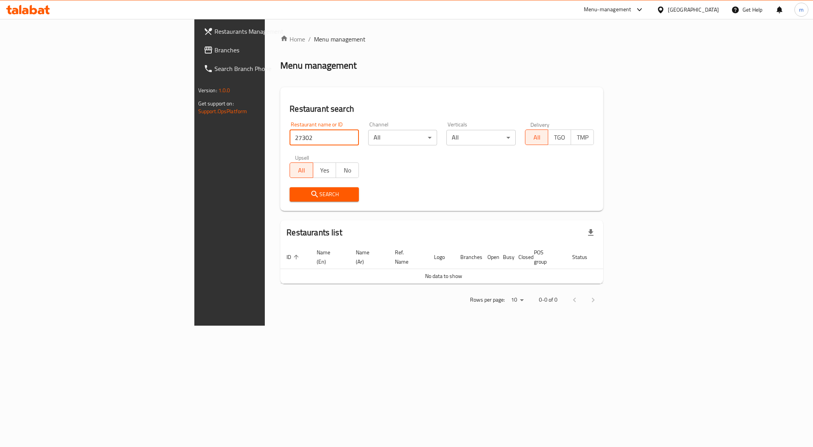 The width and height of the screenshot is (813, 447). Describe the element at coordinates (325, 170) in the screenshot. I see `span: Yes` at that location.